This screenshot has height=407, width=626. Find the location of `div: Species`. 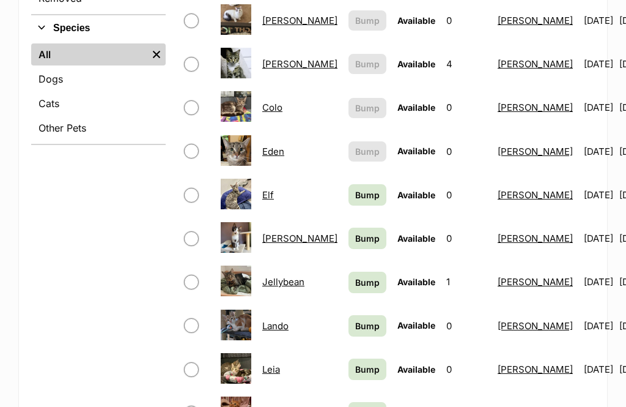

div: Species is located at coordinates (98, 92).